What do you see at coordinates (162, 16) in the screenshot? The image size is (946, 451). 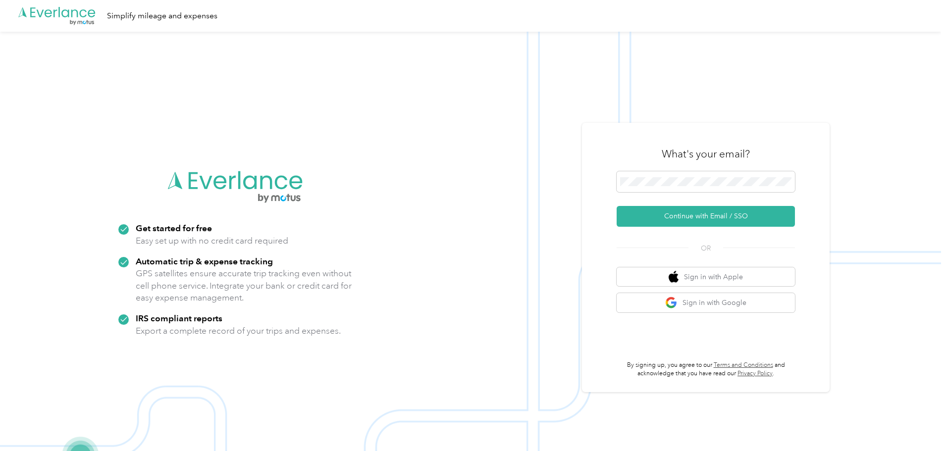 I see `div: Simplify mileage and expenses` at bounding box center [162, 16].